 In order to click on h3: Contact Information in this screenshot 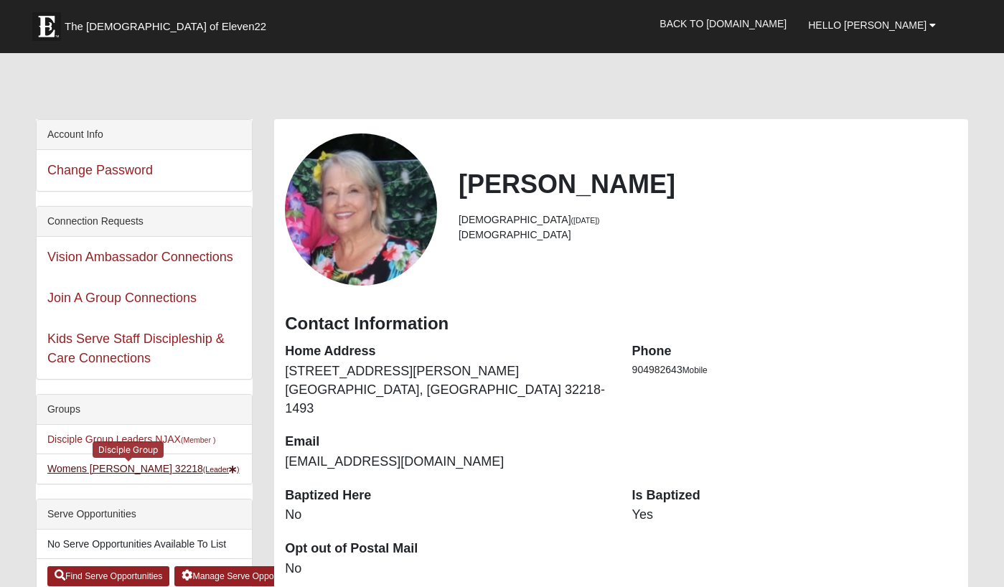, I will do `click(621, 324)`.